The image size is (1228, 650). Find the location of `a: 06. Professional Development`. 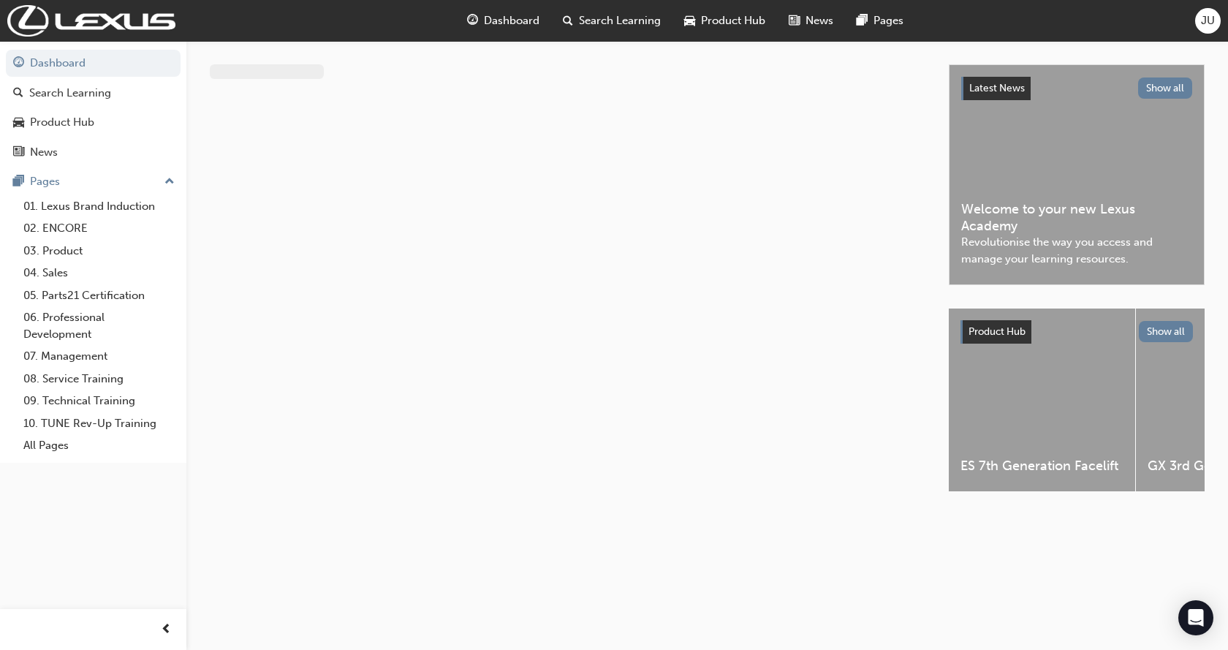

a: 06. Professional Development is located at coordinates (99, 325).